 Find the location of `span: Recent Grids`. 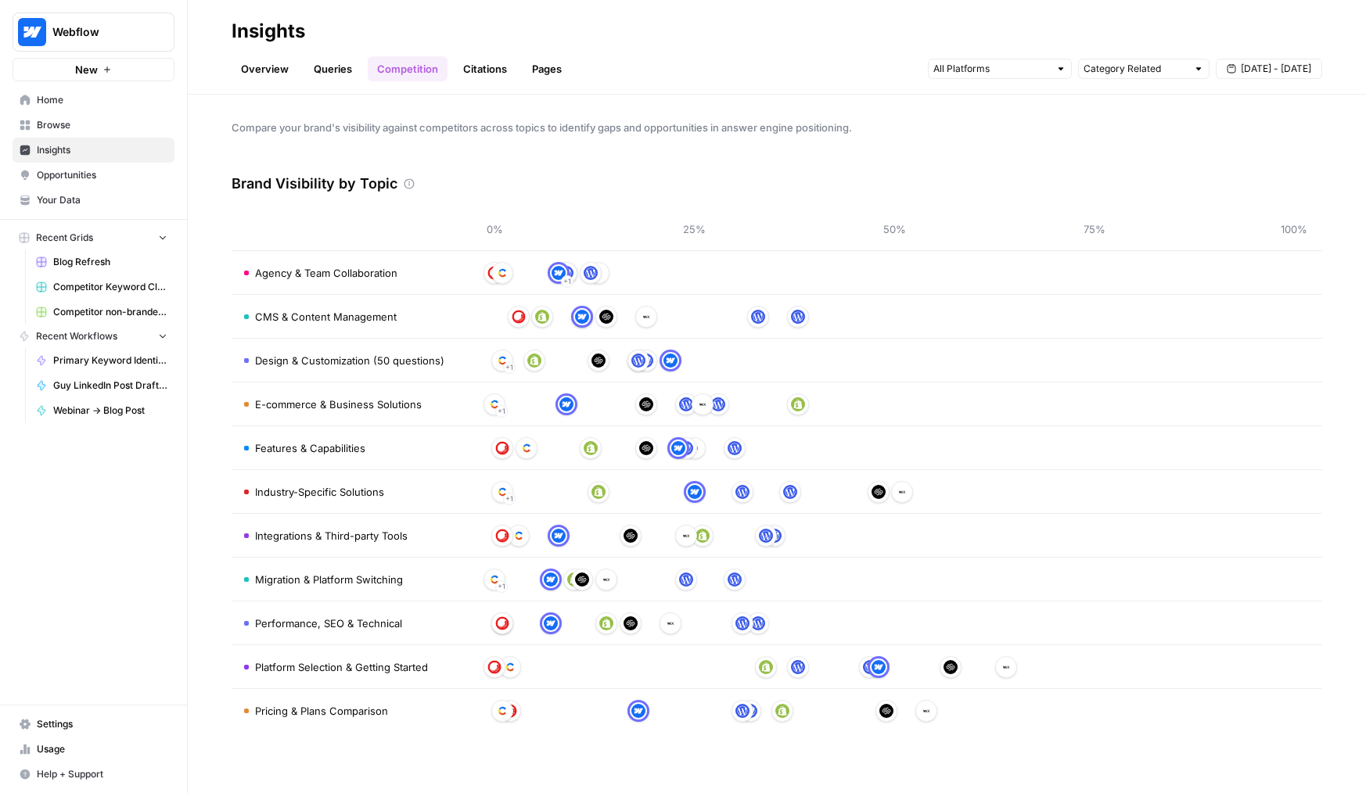

span: Recent Grids is located at coordinates (64, 238).